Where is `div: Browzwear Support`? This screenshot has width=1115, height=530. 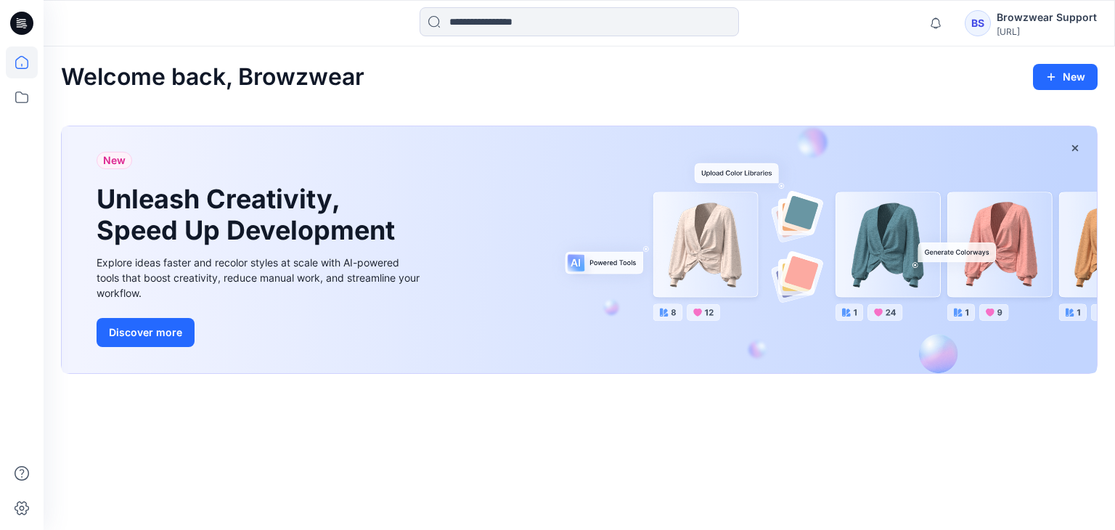
div: Browzwear Support is located at coordinates (1047, 17).